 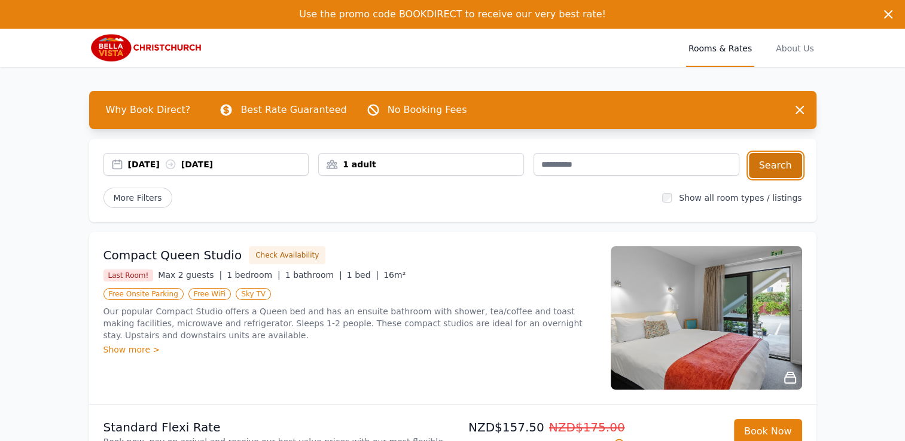 I want to click on span: Last Room!, so click(x=129, y=276).